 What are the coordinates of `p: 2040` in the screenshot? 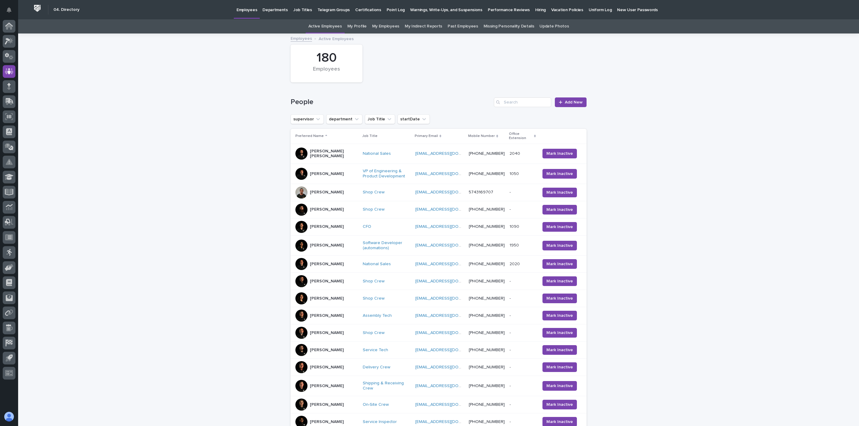 It's located at (515, 153).